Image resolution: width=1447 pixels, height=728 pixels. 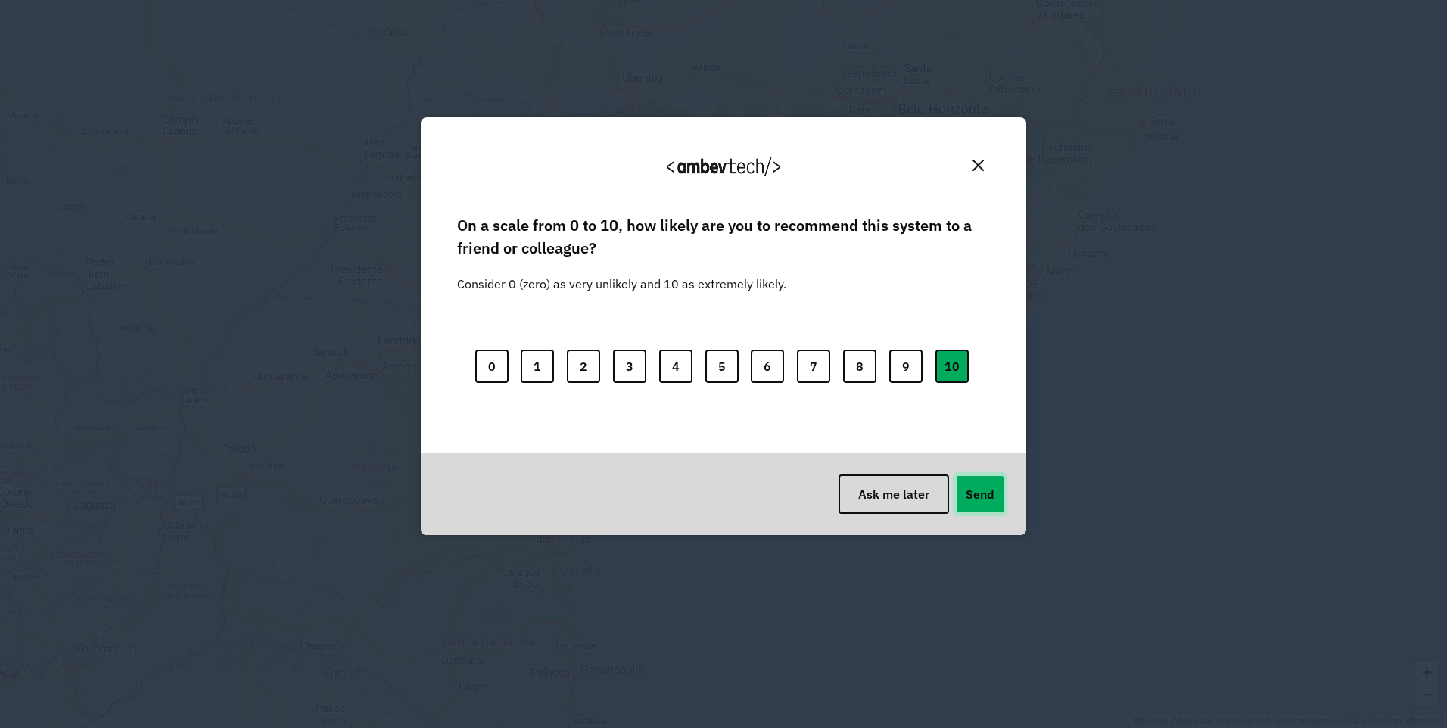 I want to click on button: Ask me later, so click(x=894, y=494).